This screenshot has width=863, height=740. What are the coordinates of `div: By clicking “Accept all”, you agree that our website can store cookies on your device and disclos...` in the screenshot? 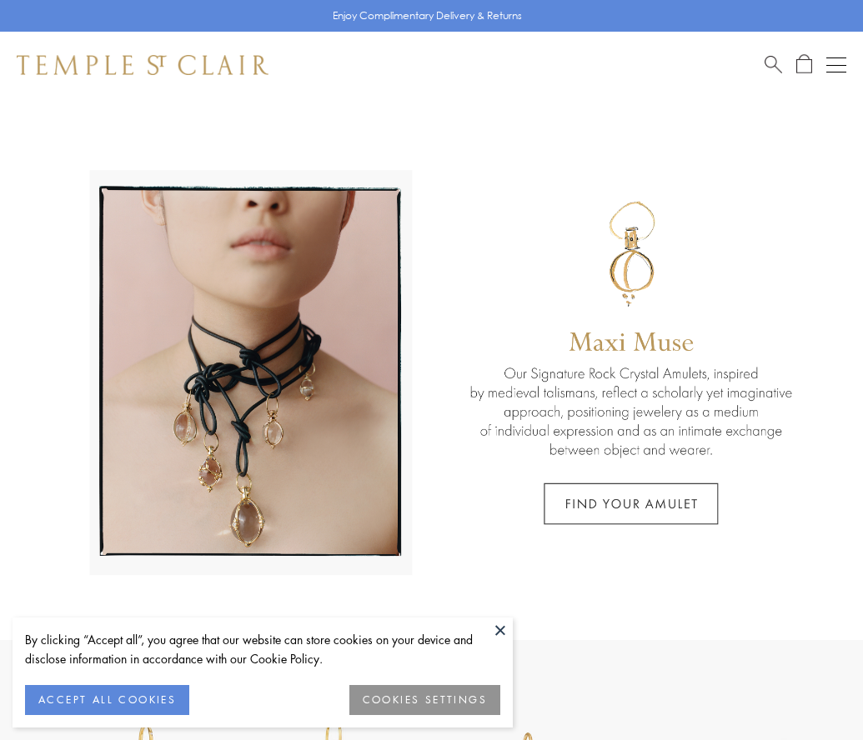 It's located at (263, 649).